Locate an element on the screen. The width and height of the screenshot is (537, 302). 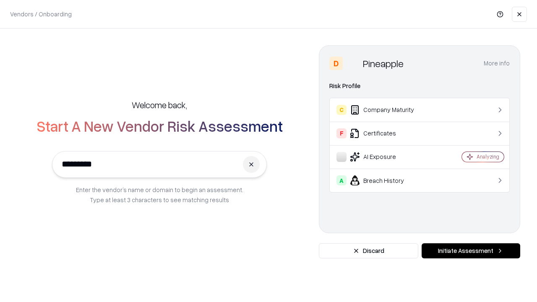
div: Breach History is located at coordinates (387, 181).